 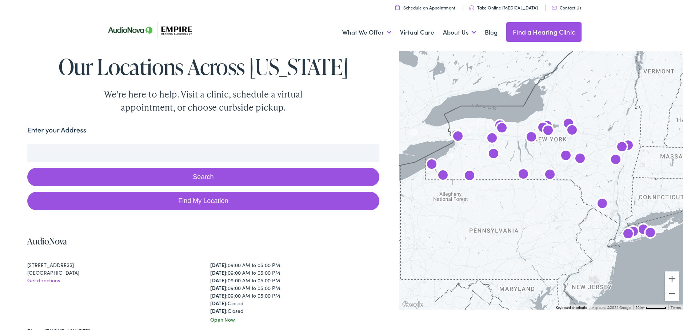 I want to click on a: What We Offer, so click(x=367, y=32).